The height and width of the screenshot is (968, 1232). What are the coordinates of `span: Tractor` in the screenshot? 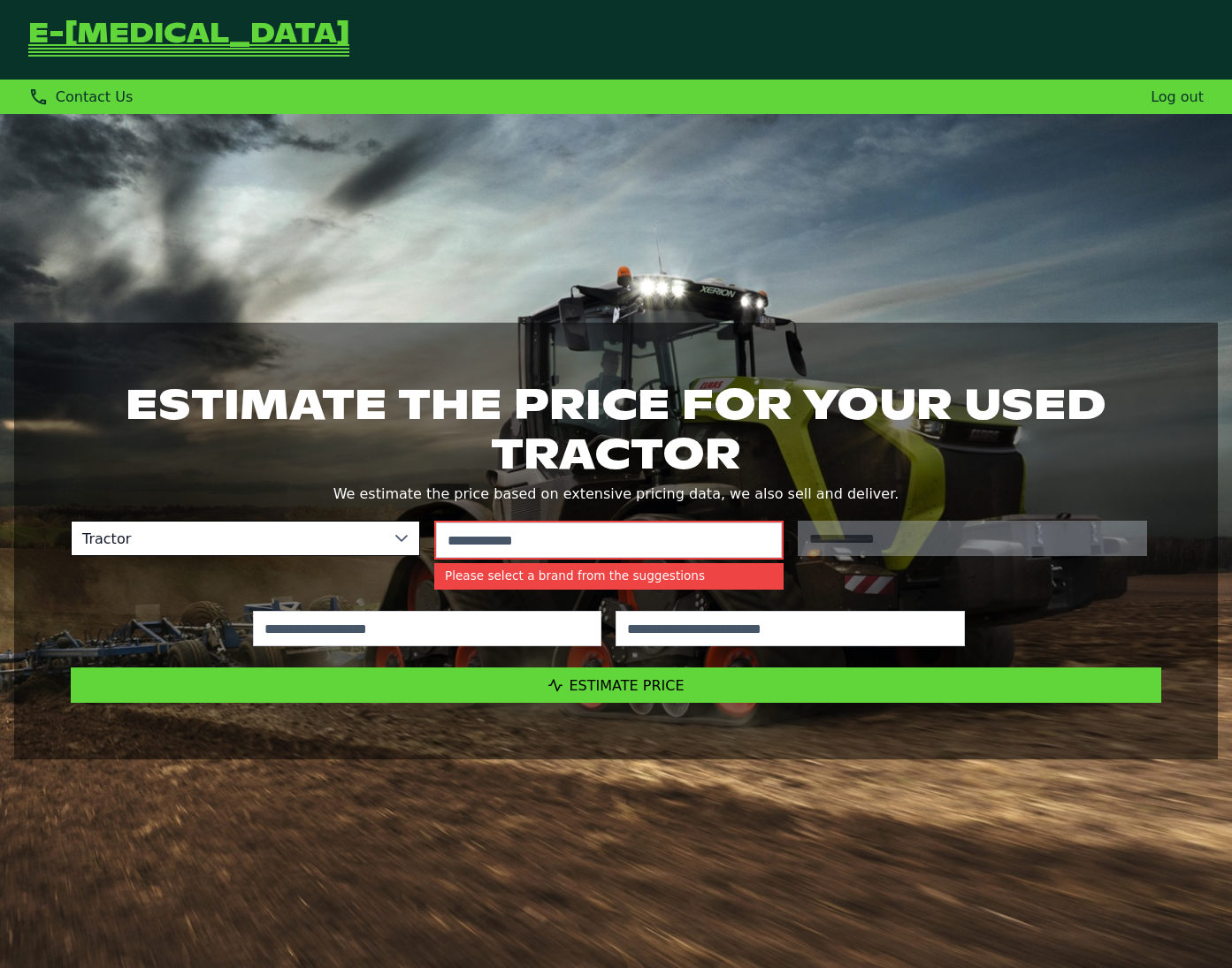 It's located at (227, 538).